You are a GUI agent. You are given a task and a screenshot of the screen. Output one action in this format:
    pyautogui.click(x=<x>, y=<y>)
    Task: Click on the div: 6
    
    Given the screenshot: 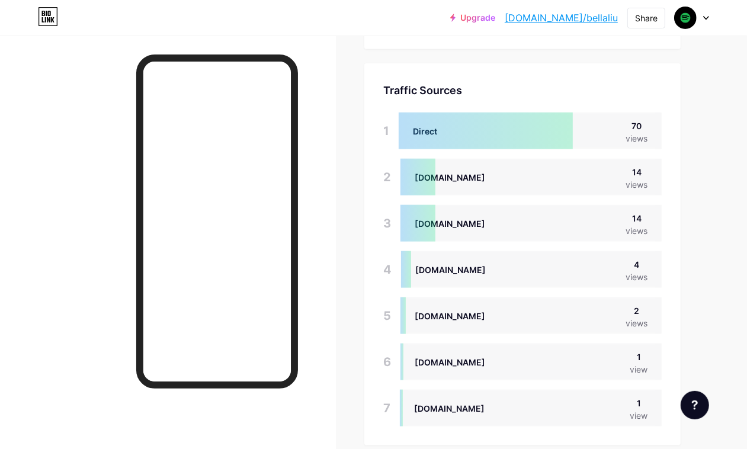 What is the action you would take?
    pyautogui.click(x=387, y=362)
    